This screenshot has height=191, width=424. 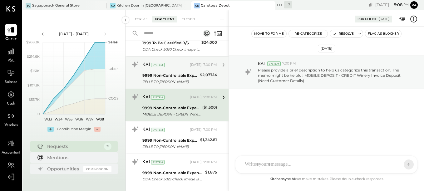 What do you see at coordinates (79, 119) in the screenshot?
I see `text: W36` at bounding box center [79, 119].